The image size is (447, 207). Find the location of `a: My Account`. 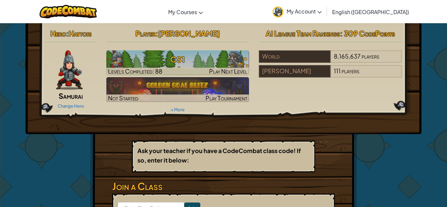

a: My Account is located at coordinates (297, 11).